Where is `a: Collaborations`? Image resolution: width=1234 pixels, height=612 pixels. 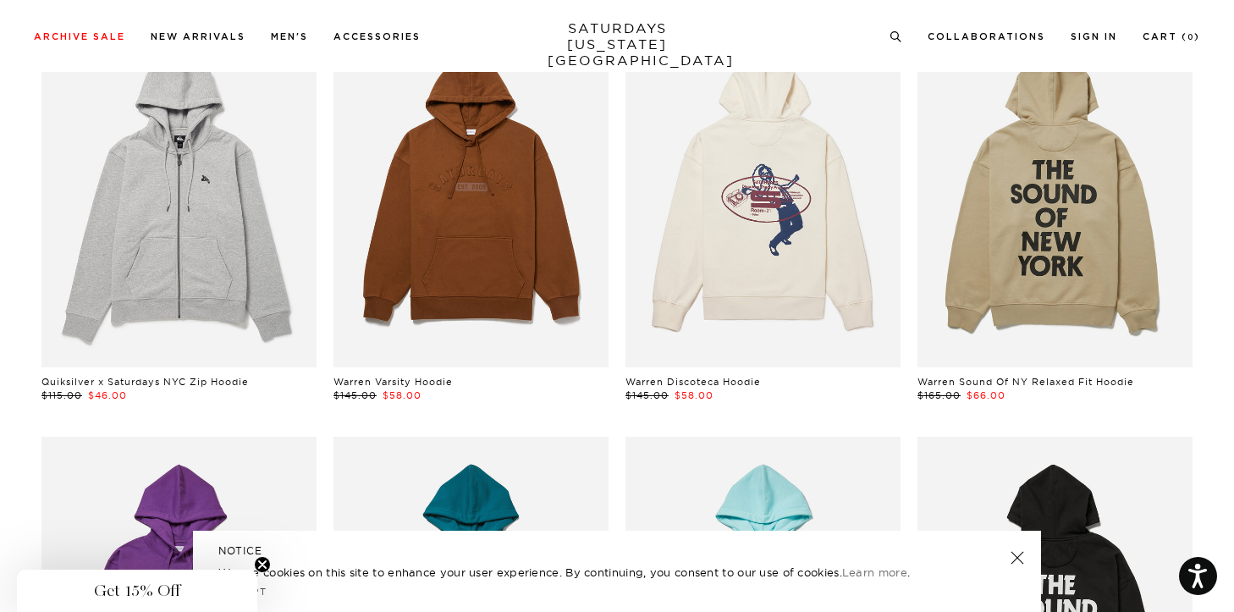 a: Collaborations is located at coordinates (986, 36).